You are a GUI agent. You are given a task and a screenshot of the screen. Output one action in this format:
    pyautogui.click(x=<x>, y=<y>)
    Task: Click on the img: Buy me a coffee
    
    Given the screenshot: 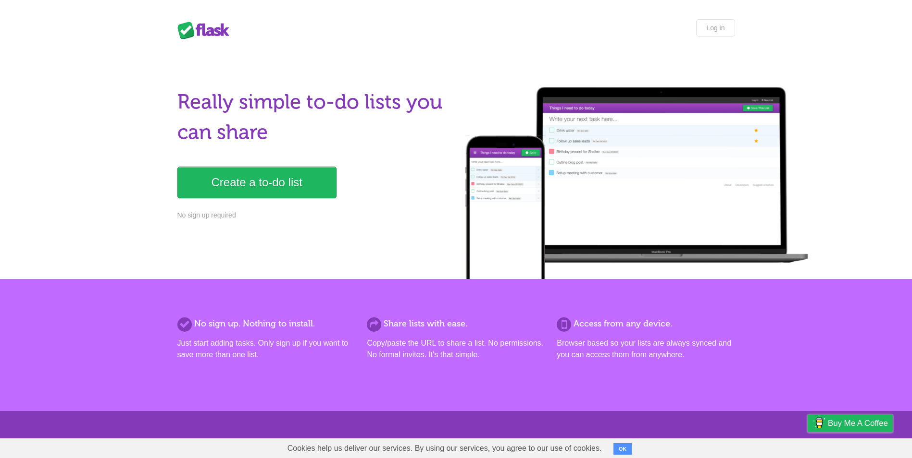 What is the action you would take?
    pyautogui.click(x=818, y=423)
    